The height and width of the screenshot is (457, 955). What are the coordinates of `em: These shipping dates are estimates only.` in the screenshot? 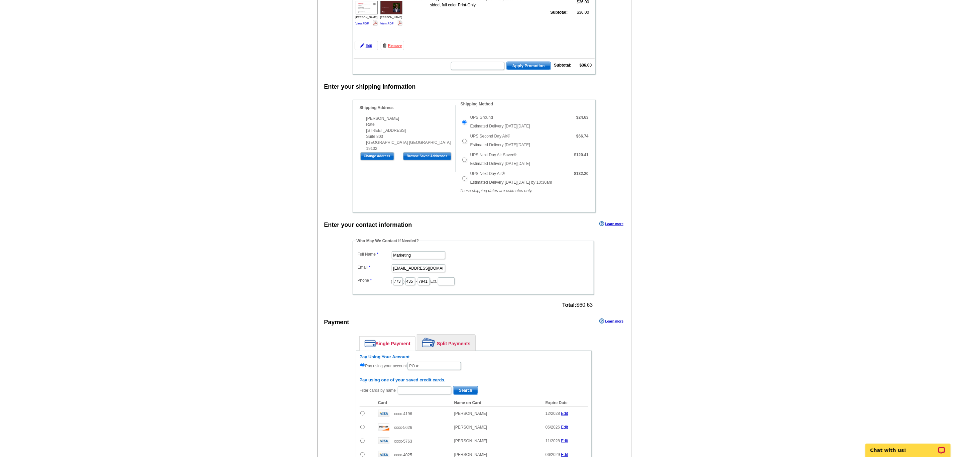 It's located at (496, 191).